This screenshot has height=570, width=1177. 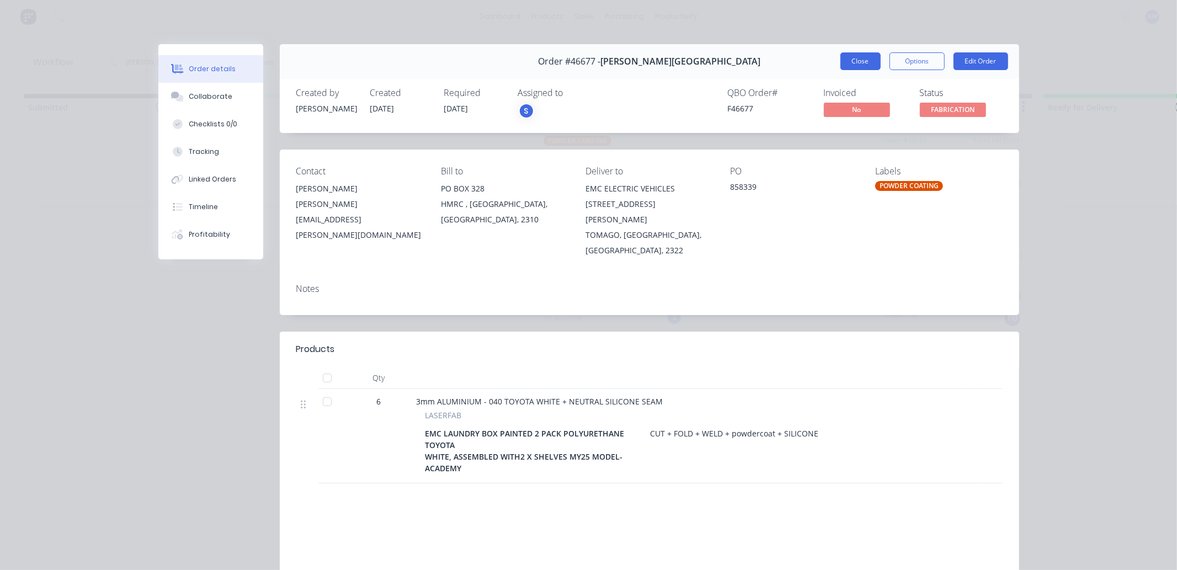 I want to click on div: Collaborate, so click(x=210, y=97).